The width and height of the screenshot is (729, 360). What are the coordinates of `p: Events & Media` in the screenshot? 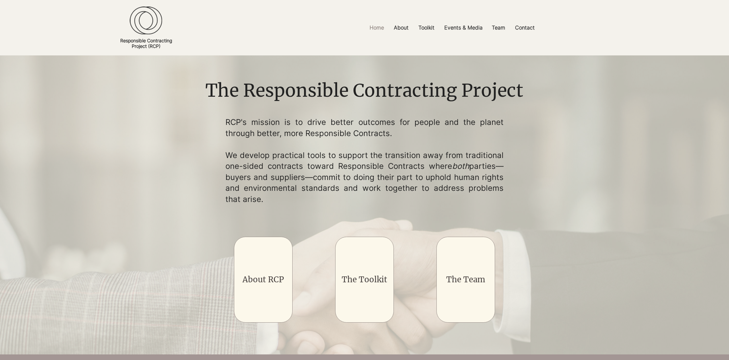 It's located at (463, 28).